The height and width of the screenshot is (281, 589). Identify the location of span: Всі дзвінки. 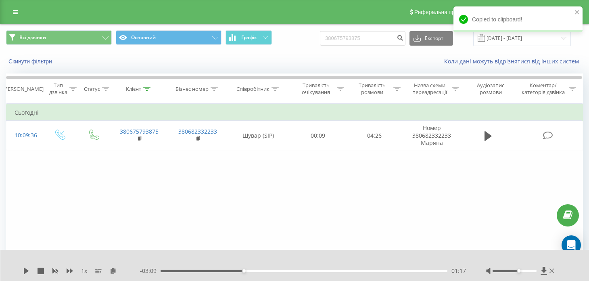
(33, 38).